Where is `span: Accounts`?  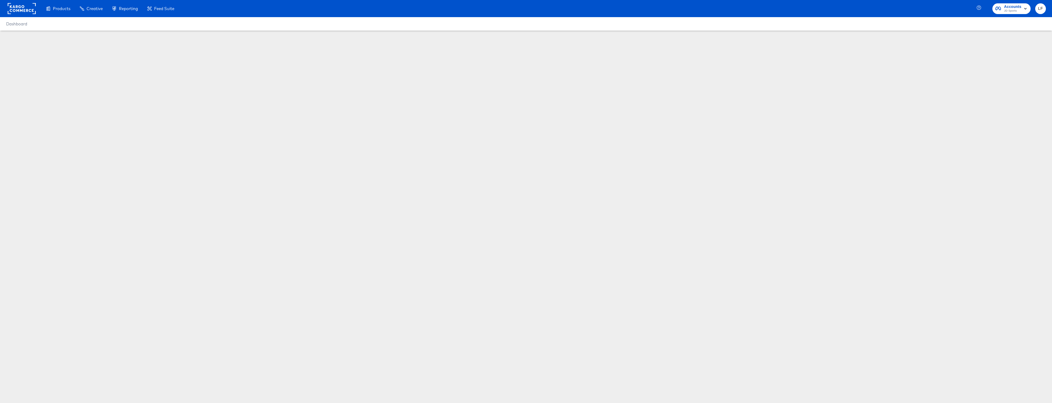 span: Accounts is located at coordinates (1012, 7).